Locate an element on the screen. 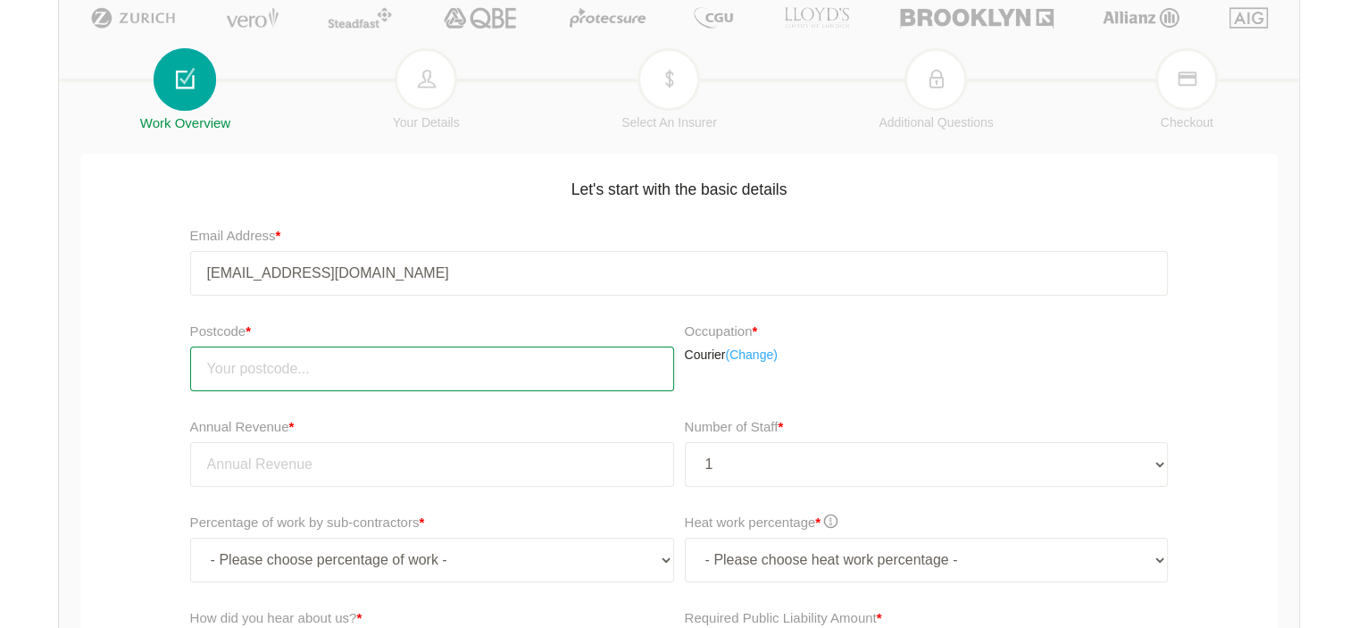  img: Zurich | Public Liability Insurance is located at coordinates (133, 18).